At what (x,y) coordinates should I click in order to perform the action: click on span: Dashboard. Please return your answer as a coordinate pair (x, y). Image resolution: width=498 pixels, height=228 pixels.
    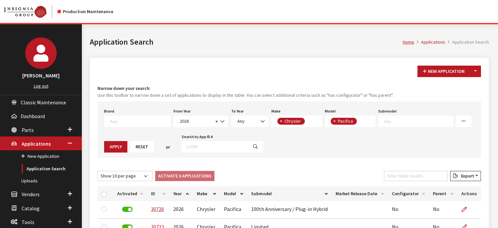
    Looking at the image, I should click on (33, 116).